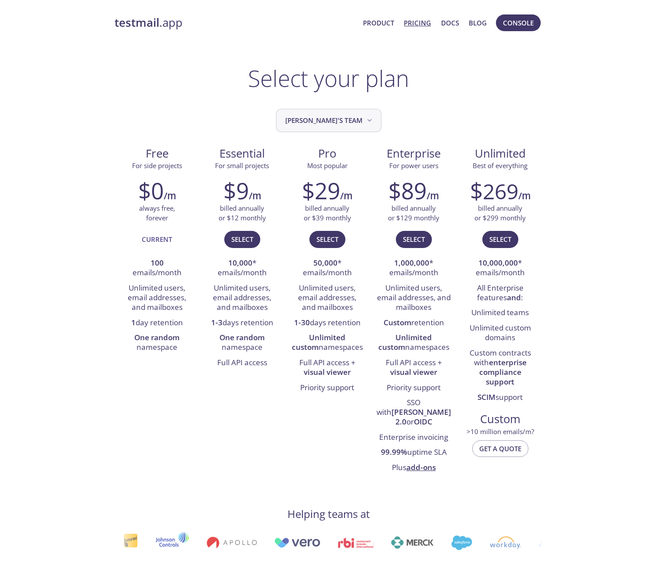 This screenshot has height=568, width=657. What do you see at coordinates (500, 165) in the screenshot?
I see `span: Best of everything` at bounding box center [500, 165].